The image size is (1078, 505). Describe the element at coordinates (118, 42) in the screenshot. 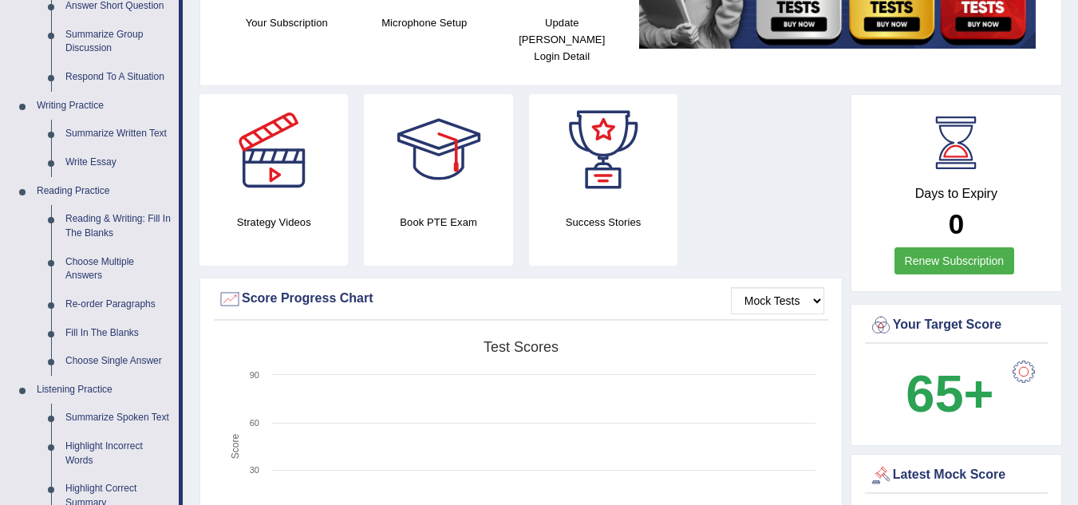

I see `a: Summarize Group Discussion` at that location.